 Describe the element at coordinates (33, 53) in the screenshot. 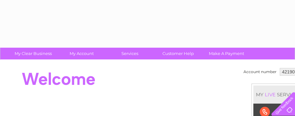

I see `a: My Clear Business` at that location.